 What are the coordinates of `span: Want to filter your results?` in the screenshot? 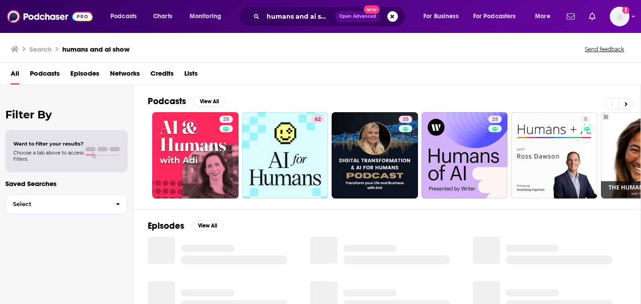 It's located at (49, 144).